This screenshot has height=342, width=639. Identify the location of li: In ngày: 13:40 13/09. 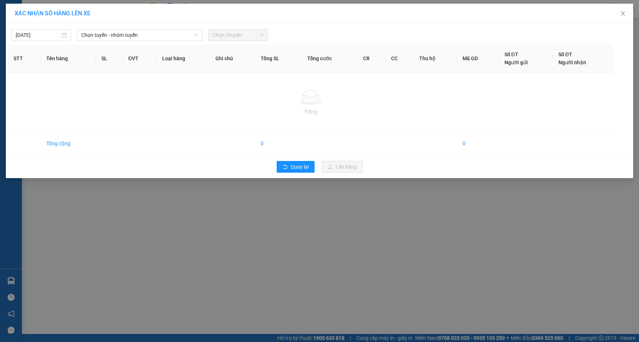
(42, 59).